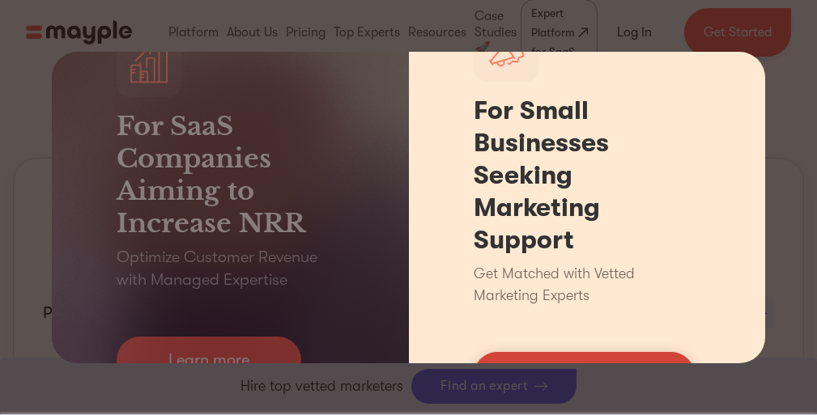  What do you see at coordinates (587, 176) in the screenshot?
I see `h1: For Small Businesses Seeking Marketing Support` at bounding box center [587, 176].